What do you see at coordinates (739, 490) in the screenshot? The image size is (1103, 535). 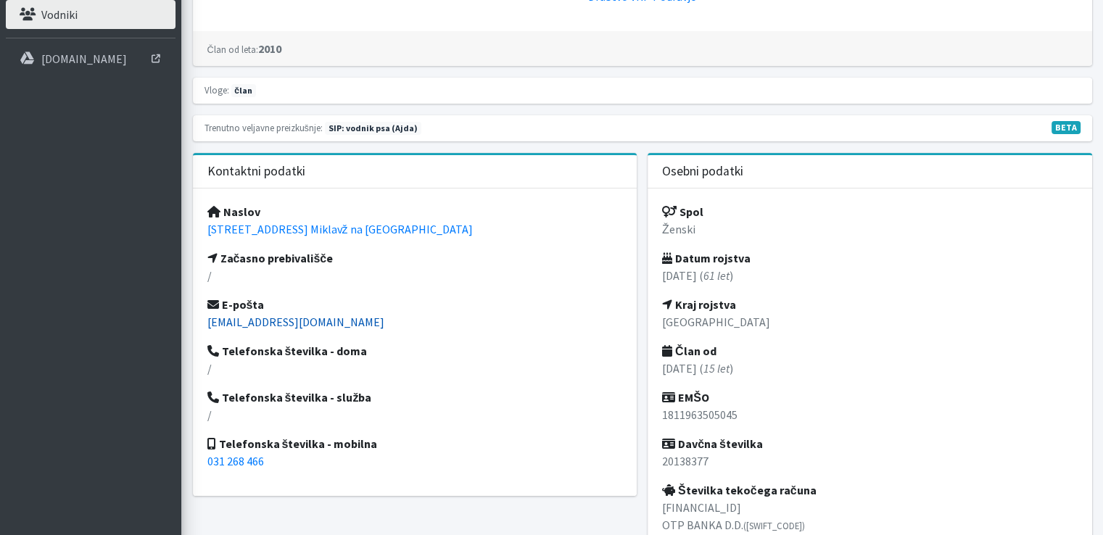 I see `strong: Številka tekočega računa` at bounding box center [739, 490].